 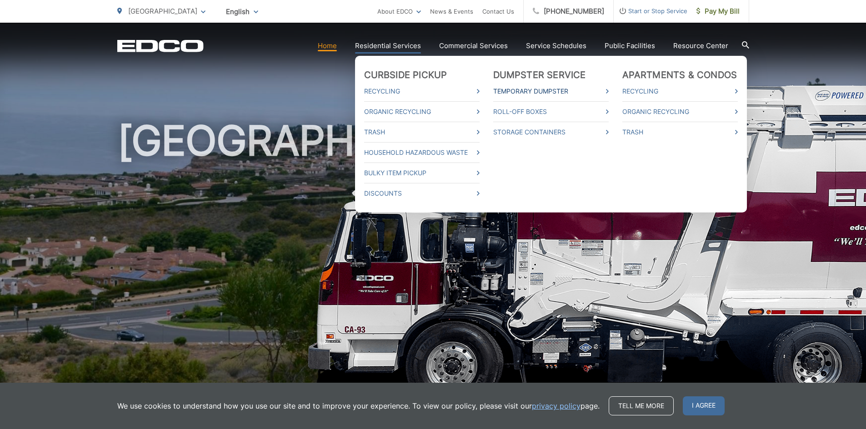 I want to click on p: We use cookies to understand how you use our site and to improve your experience. To view our pol..., so click(x=358, y=406).